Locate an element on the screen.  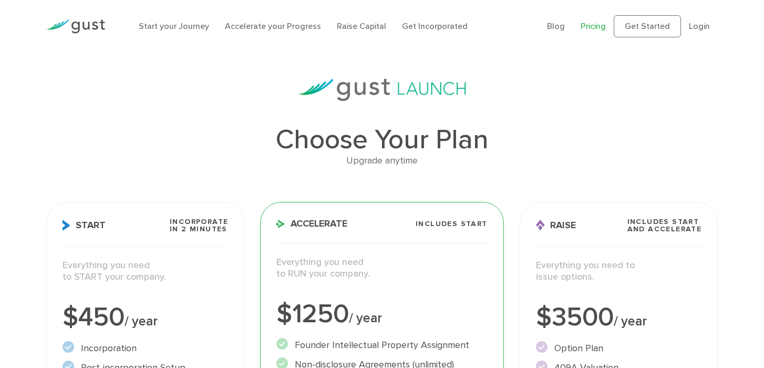
span: Raise is located at coordinates (556, 225).